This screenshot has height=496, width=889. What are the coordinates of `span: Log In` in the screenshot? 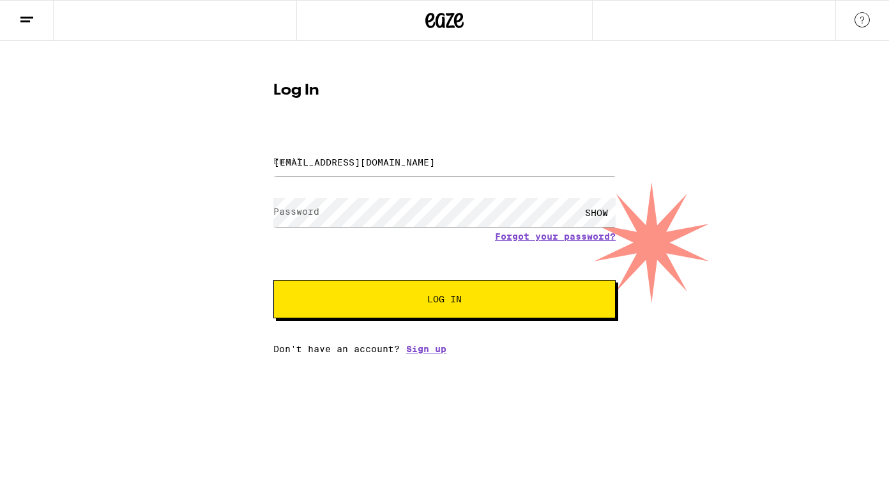 It's located at (444, 299).